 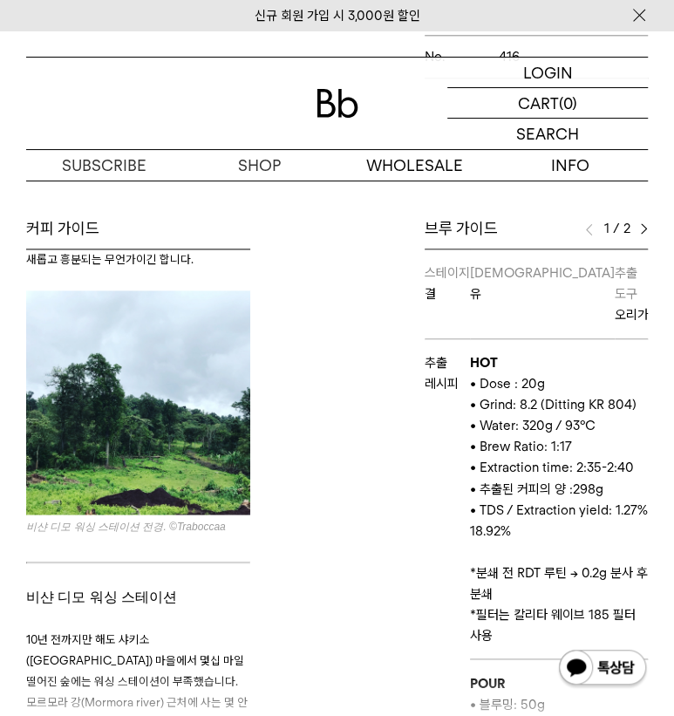 I want to click on span: 스테이지, so click(x=447, y=273).